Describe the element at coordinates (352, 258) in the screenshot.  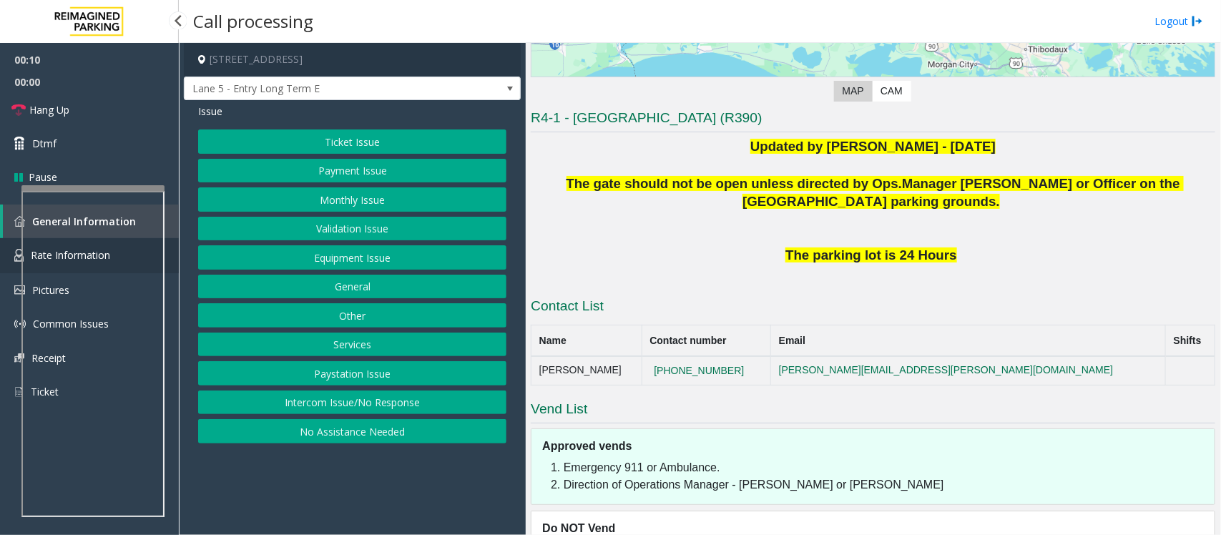
I see `button: Equipment Issue` at that location.